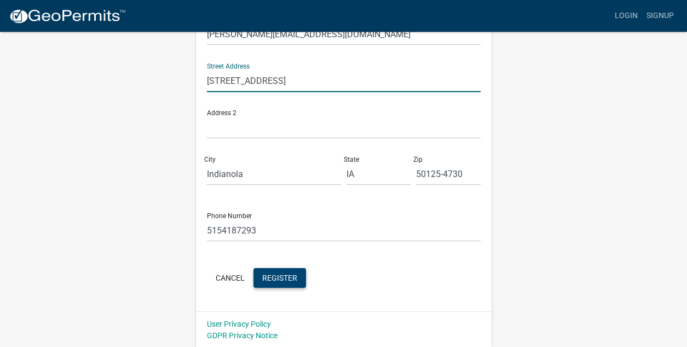 This screenshot has width=687, height=347. What do you see at coordinates (230, 278) in the screenshot?
I see `button: Cancel` at bounding box center [230, 278].